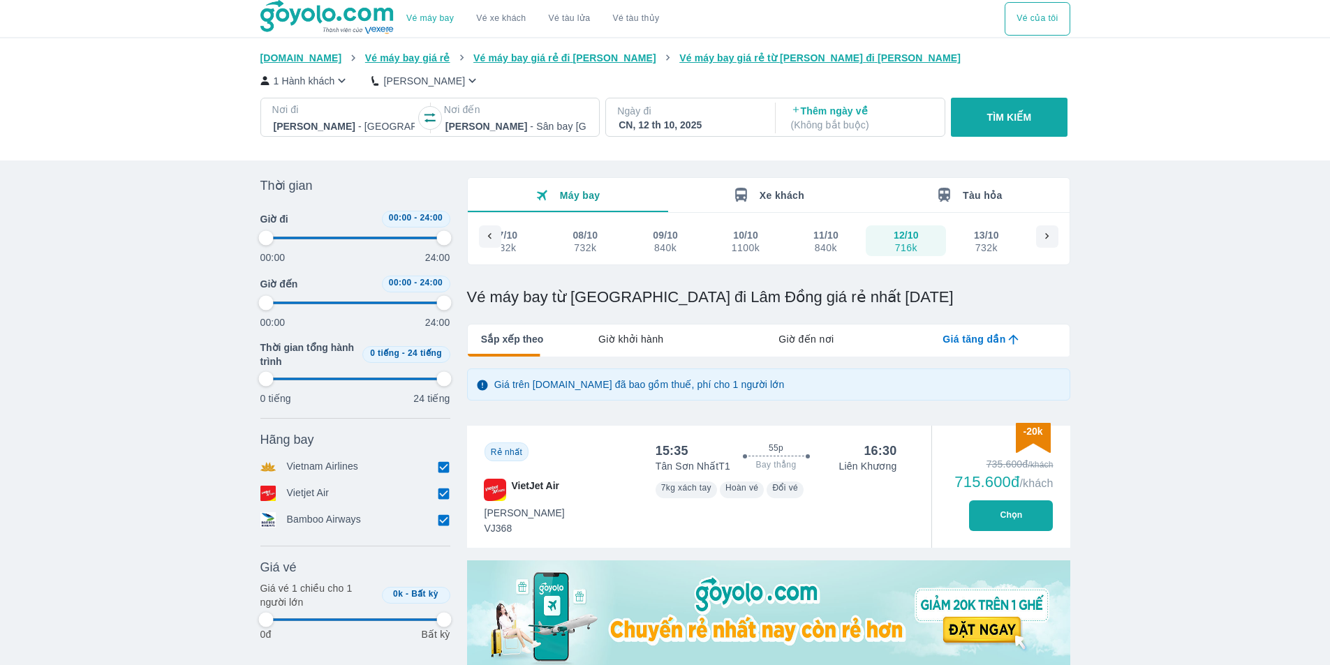 This screenshot has height=665, width=1330. I want to click on p: 24 tiếng, so click(431, 399).